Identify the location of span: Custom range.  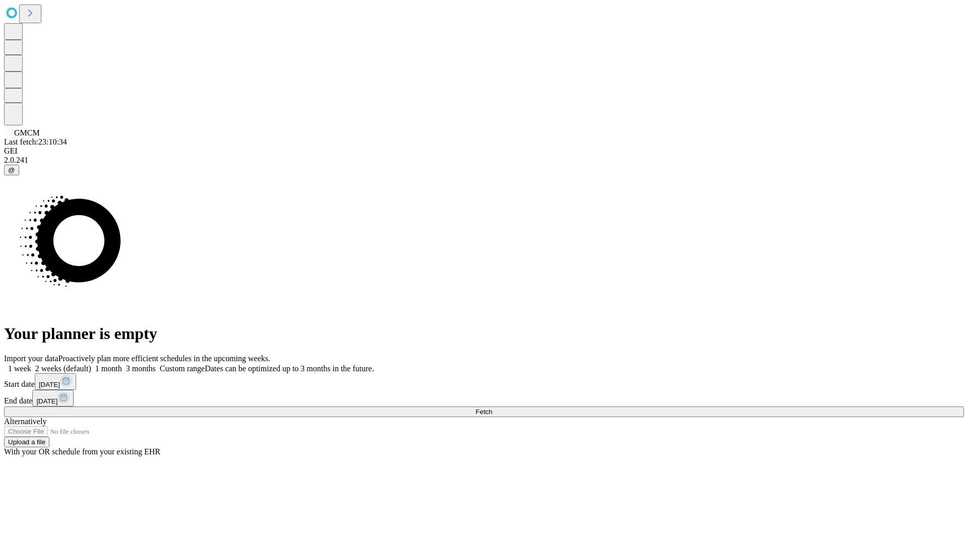
(182, 368).